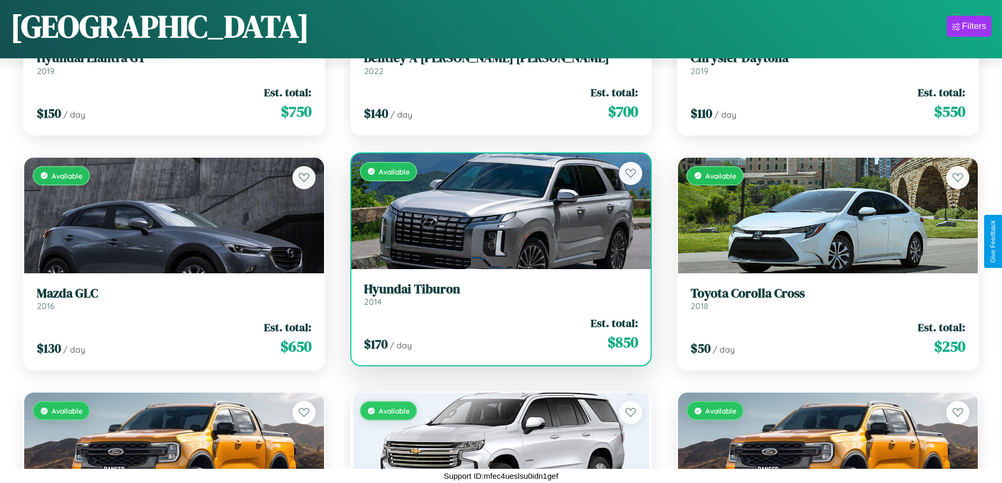 The width and height of the screenshot is (1002, 483). I want to click on h3: Hyundai Tiburon, so click(501, 289).